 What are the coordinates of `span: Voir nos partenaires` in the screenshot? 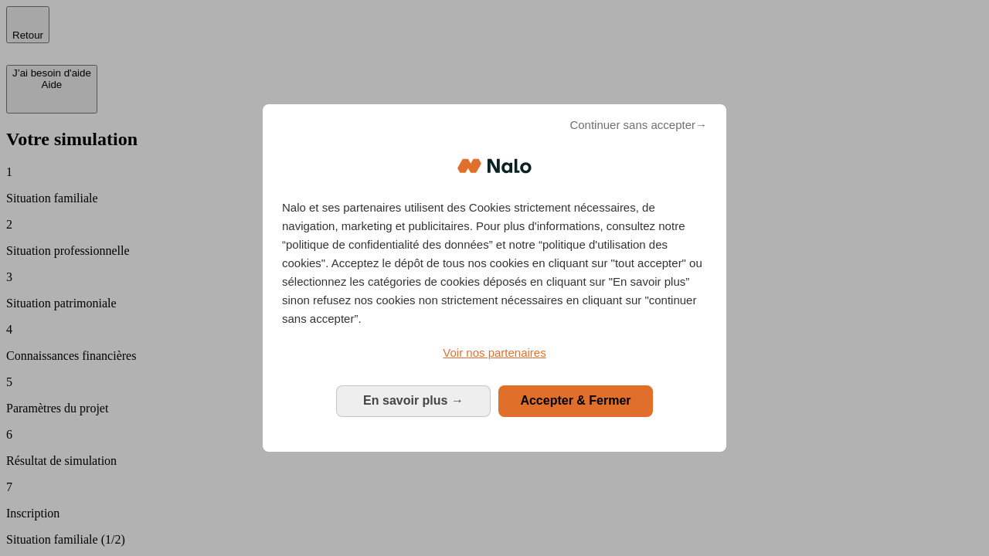 It's located at (494, 352).